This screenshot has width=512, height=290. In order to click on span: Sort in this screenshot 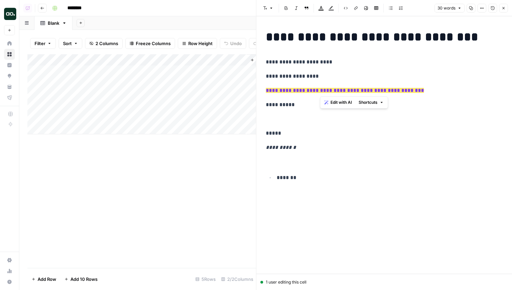, I will do `click(67, 43)`.